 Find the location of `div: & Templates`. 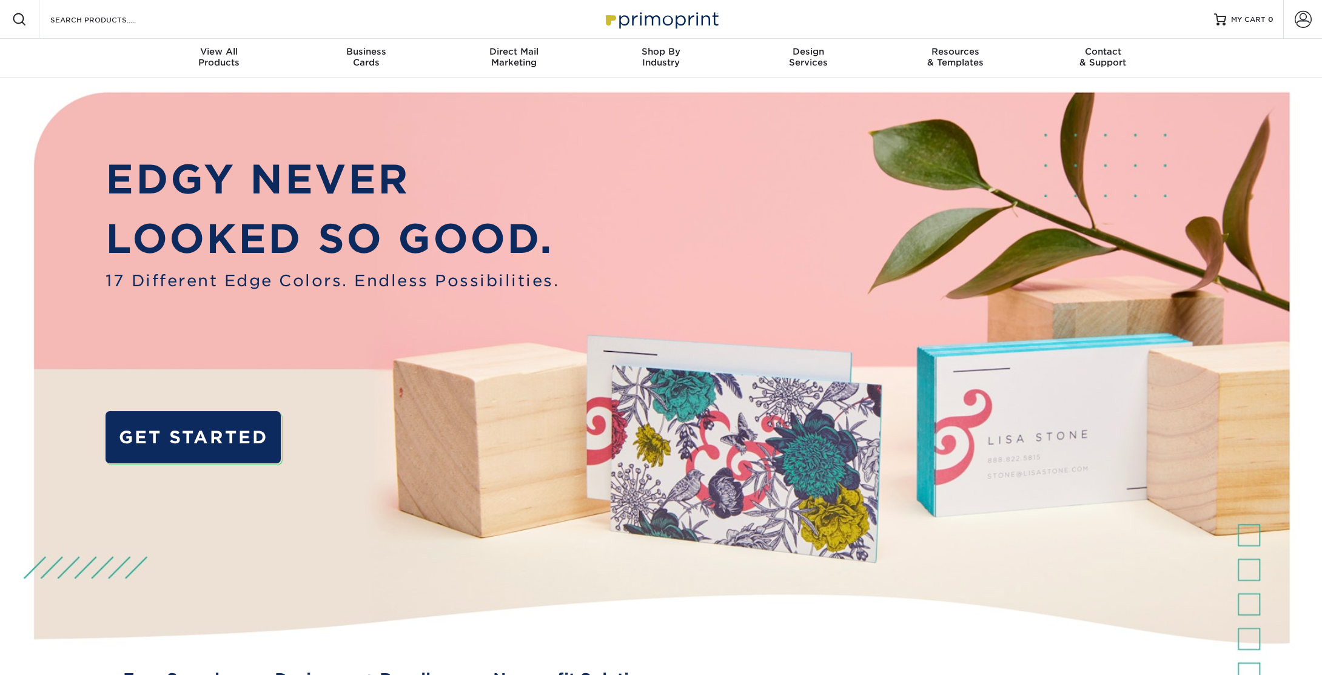

div: & Templates is located at coordinates (955, 57).